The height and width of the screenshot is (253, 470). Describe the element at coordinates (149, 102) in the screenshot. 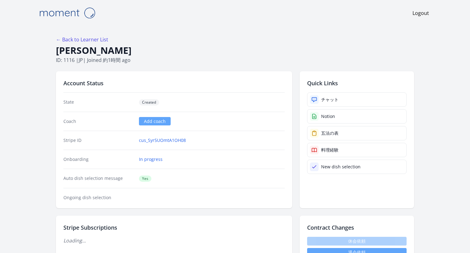

I see `span: Created` at that location.